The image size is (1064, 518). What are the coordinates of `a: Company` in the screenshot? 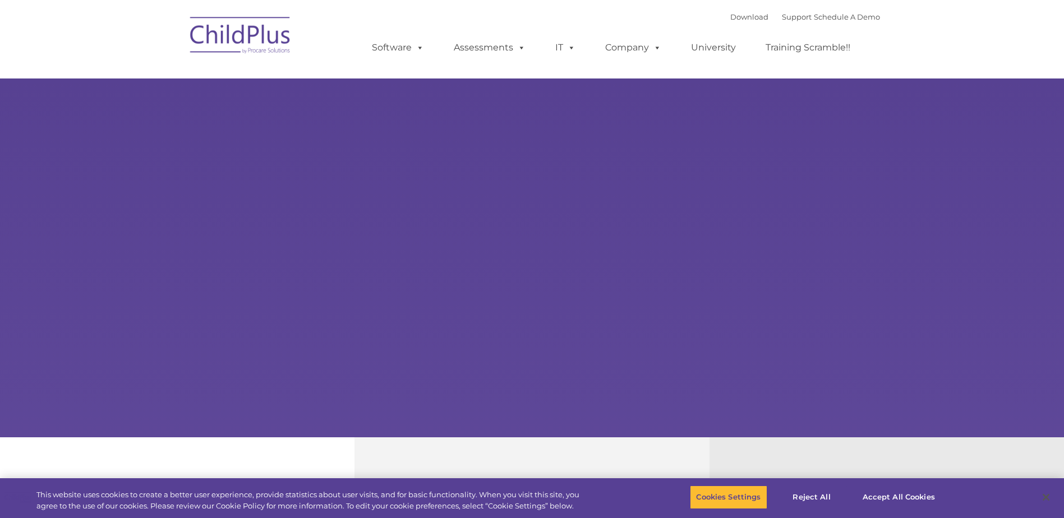 It's located at (633, 48).